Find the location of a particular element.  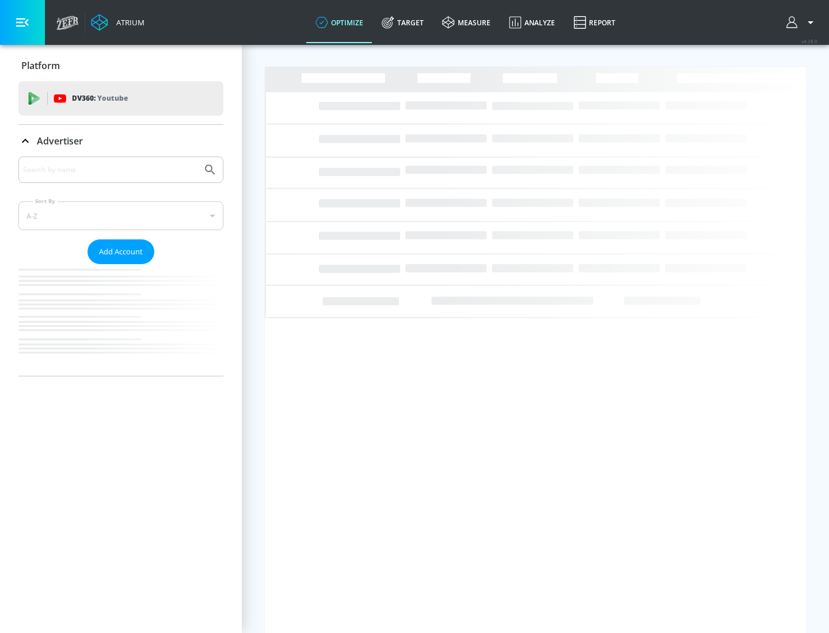

p: Platform is located at coordinates (40, 66).